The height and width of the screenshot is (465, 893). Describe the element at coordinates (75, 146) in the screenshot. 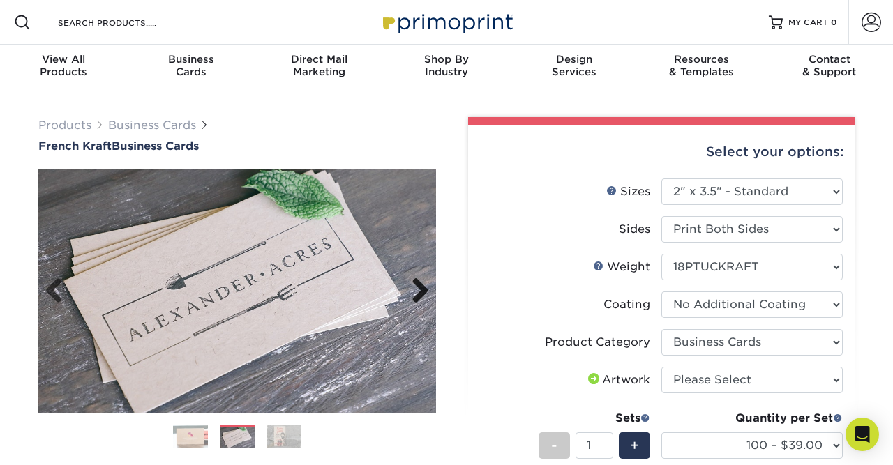

I see `span: French Kraft` at that location.